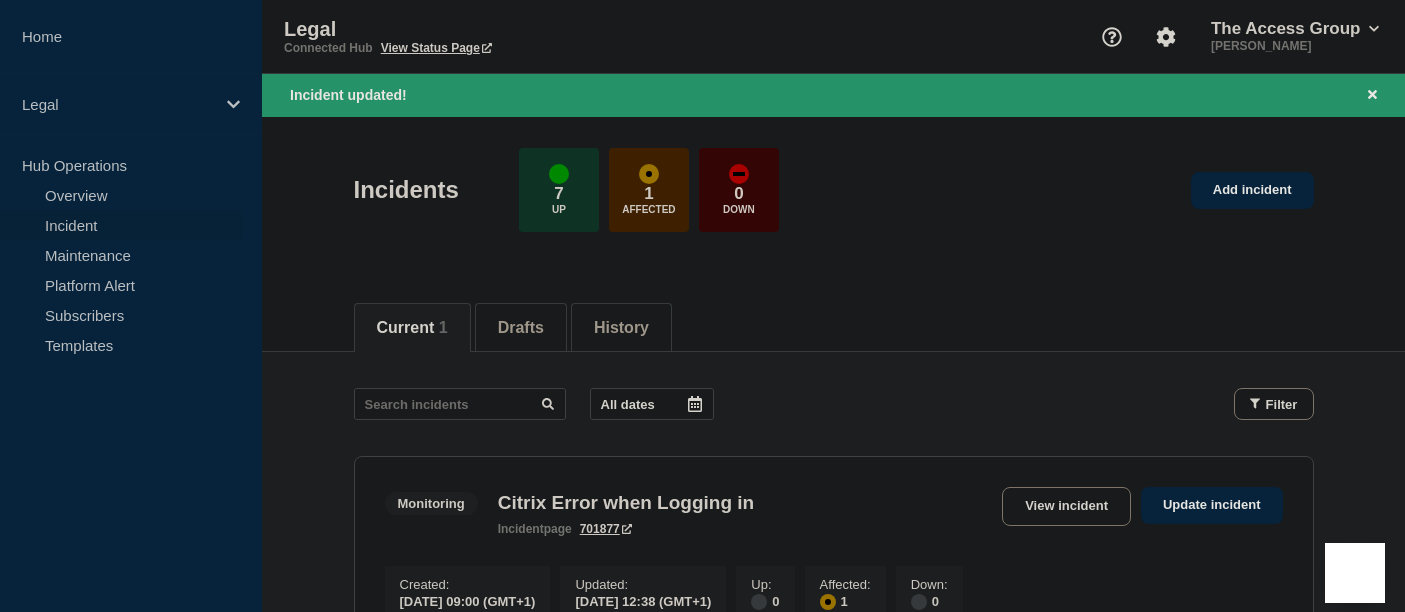 The image size is (1405, 612). What do you see at coordinates (468, 584) in the screenshot?
I see `p: Created :` at bounding box center [468, 584].